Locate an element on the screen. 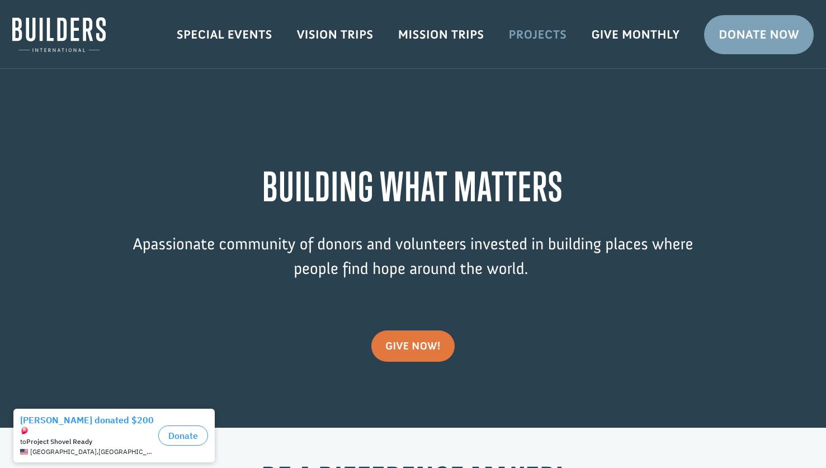 Image resolution: width=826 pixels, height=468 pixels. a: Projects is located at coordinates (538, 35).